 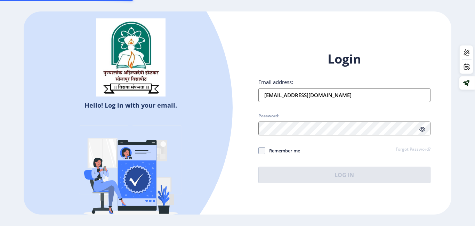 I want to click on button: Log In, so click(x=344, y=175).